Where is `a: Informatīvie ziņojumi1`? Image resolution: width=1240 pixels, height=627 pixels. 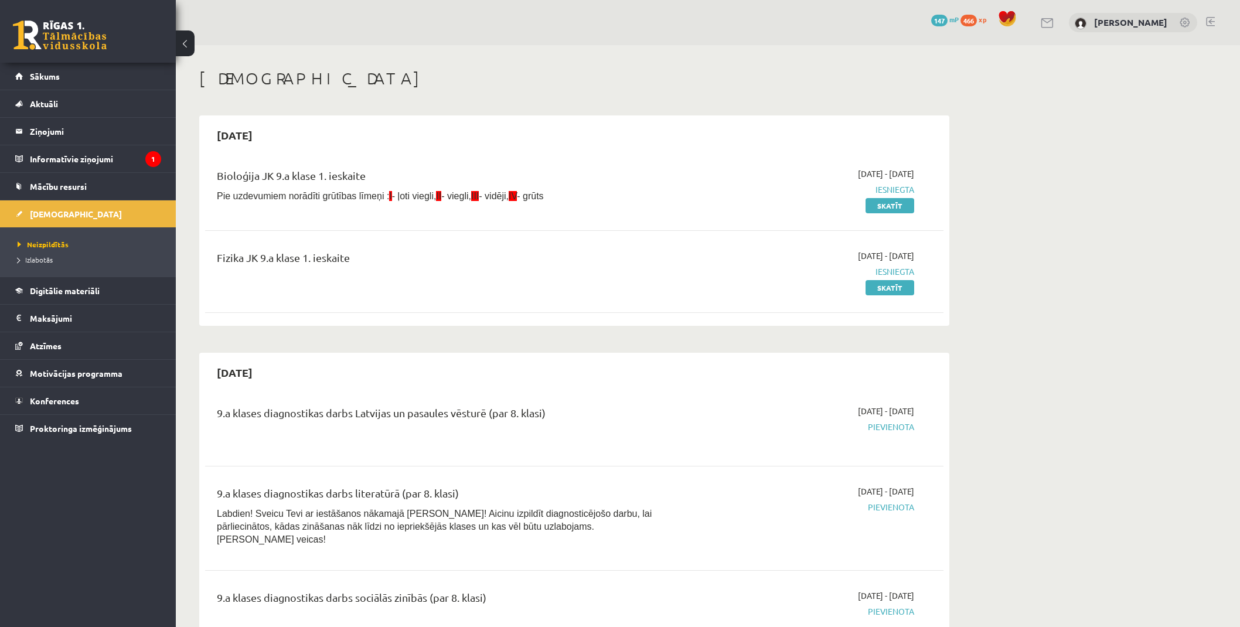
a: Informatīvie ziņojumi1 is located at coordinates (88, 159).